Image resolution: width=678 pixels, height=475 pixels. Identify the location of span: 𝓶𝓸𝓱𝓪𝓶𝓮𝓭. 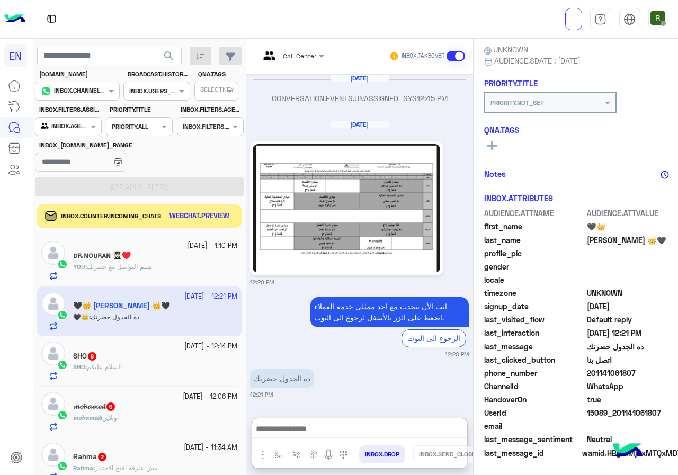
(87, 417).